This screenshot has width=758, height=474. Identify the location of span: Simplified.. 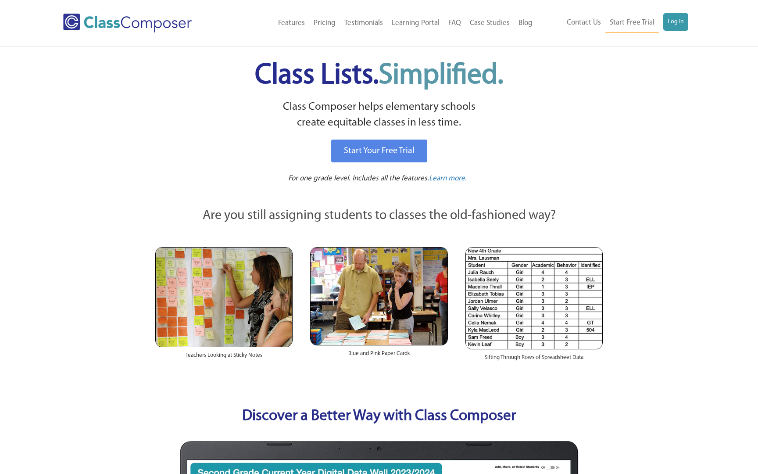
(441, 75).